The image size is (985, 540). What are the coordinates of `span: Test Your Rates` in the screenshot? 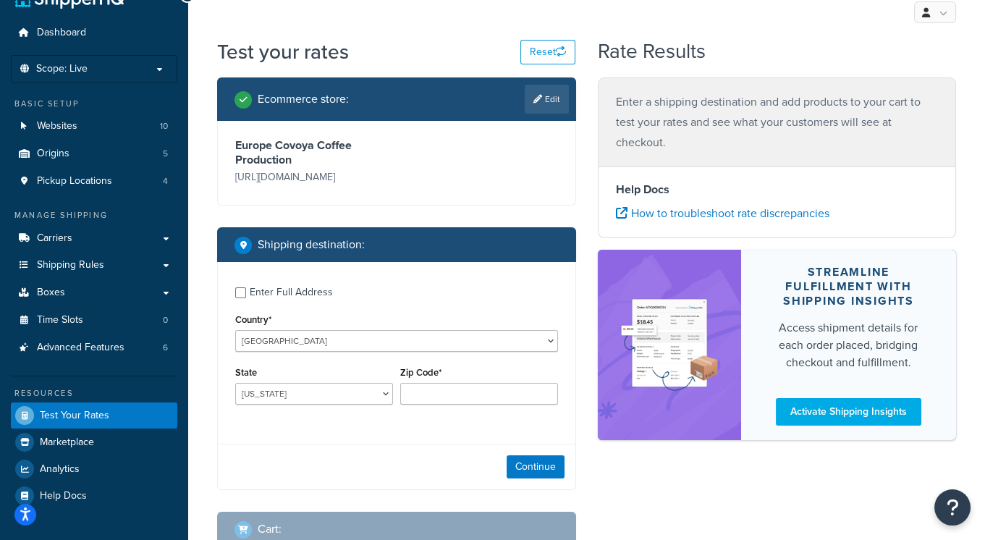 It's located at (75, 416).